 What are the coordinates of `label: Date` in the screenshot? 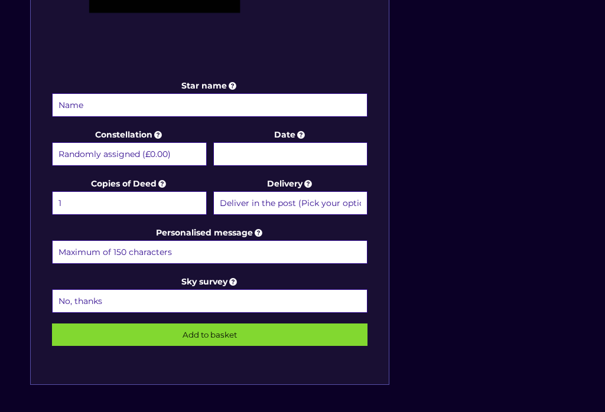 It's located at (291, 148).